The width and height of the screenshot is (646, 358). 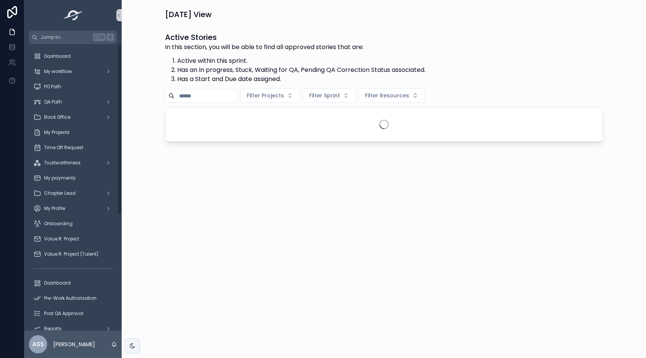 I want to click on li: Has an In progress, Stuck, Waiting for QA, Pending QA Correction Status associated., so click(x=301, y=70).